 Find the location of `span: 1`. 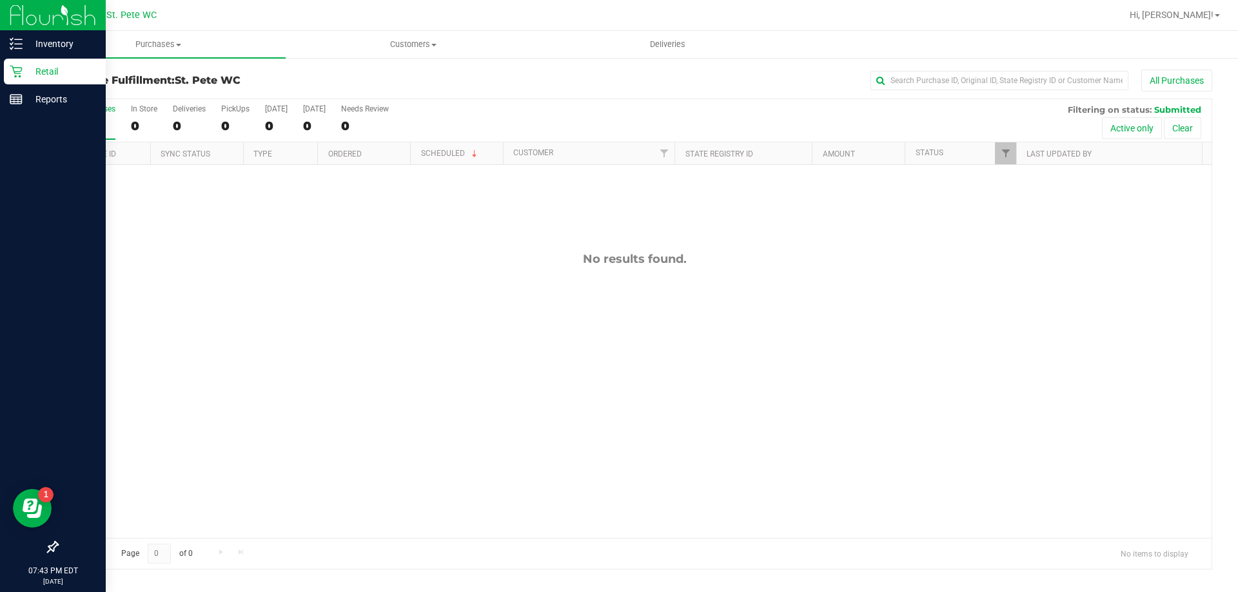

span: 1 is located at coordinates (8, 7).